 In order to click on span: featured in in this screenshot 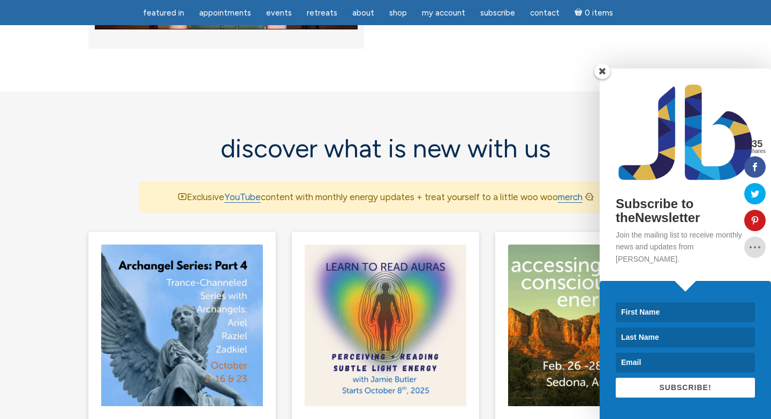, I will do `click(163, 13)`.